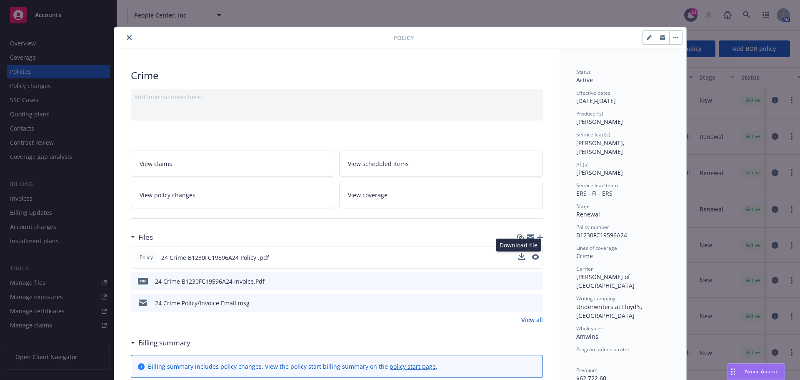 The height and width of the screenshot is (380, 800). What do you see at coordinates (378, 163) in the screenshot?
I see `span: View scheduled items` at bounding box center [378, 163].